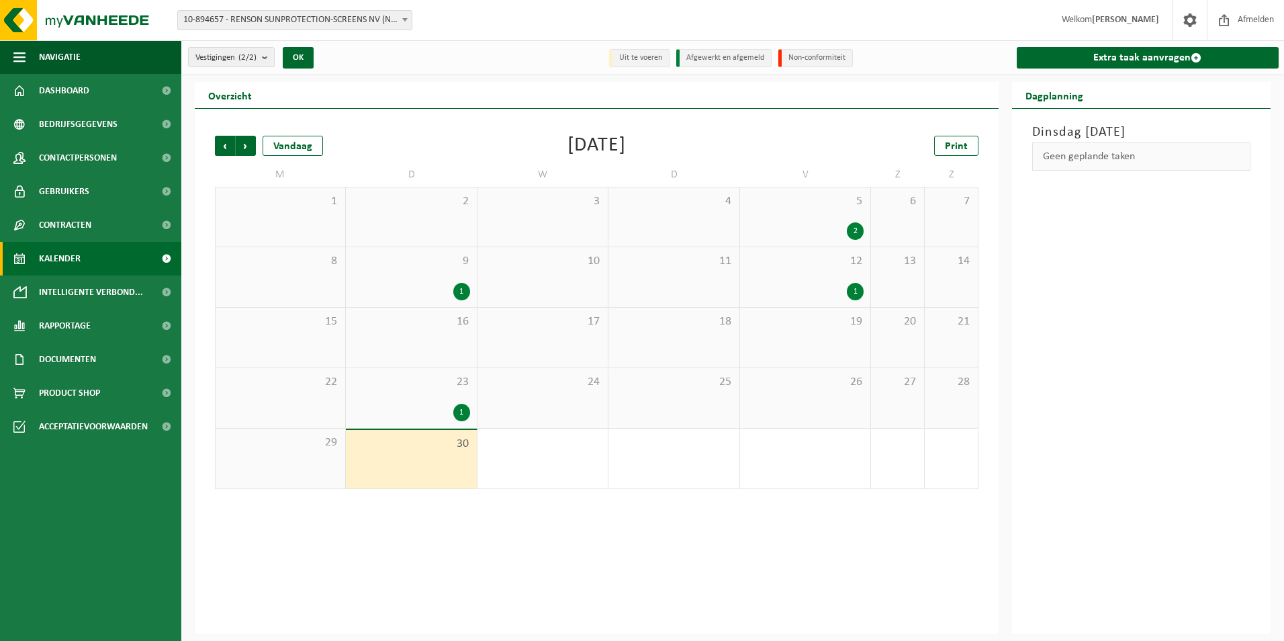 This screenshot has height=641, width=1284. What do you see at coordinates (91, 292) in the screenshot?
I see `span: Intelligente verbond...` at bounding box center [91, 292].